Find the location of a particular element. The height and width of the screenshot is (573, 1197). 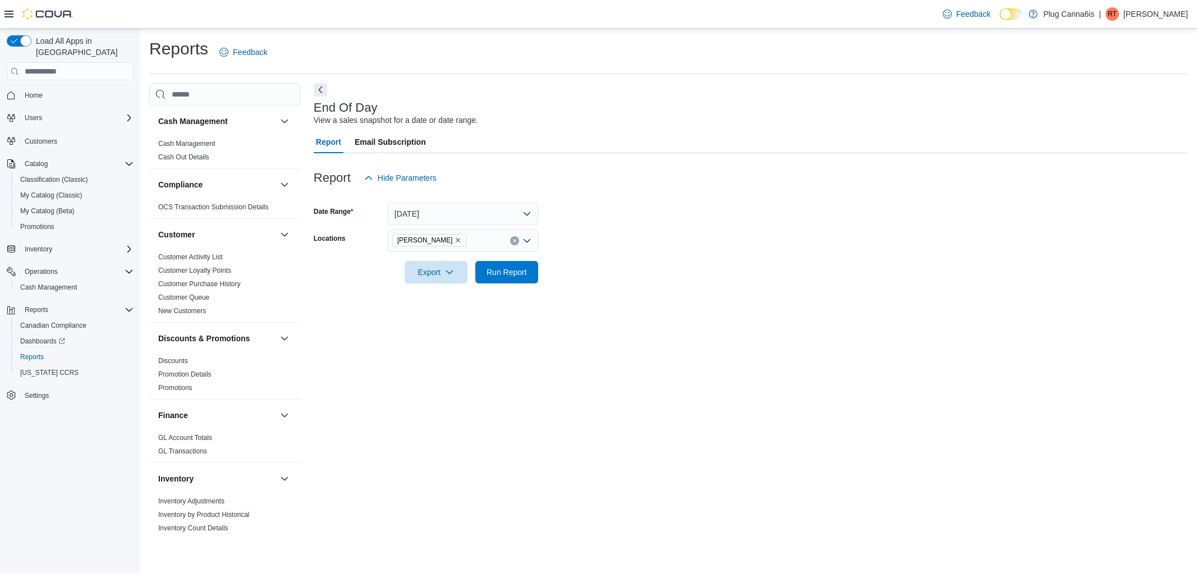

button: Export is located at coordinates (436, 272).